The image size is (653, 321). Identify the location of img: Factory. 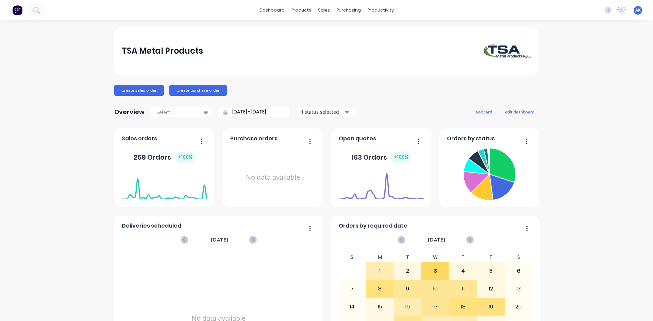
(17, 10).